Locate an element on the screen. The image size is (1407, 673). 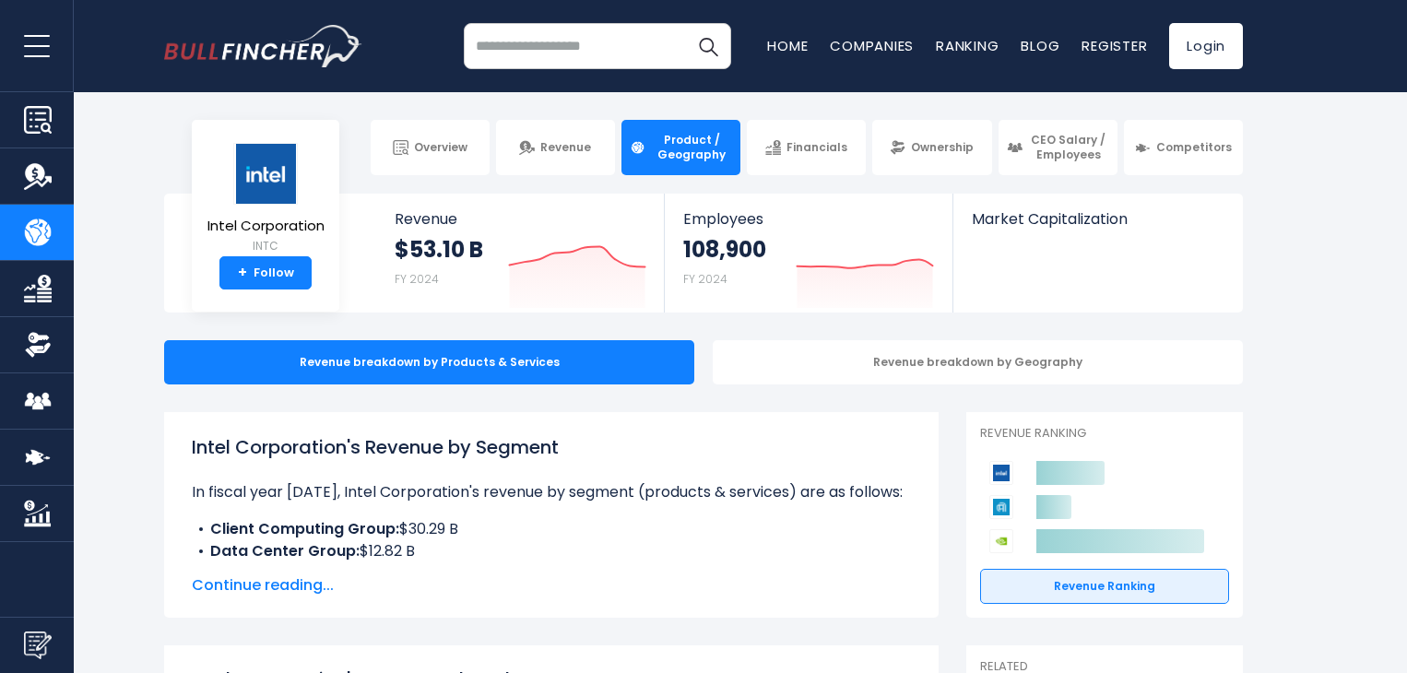
b: Data Center Group: is located at coordinates (285, 551).